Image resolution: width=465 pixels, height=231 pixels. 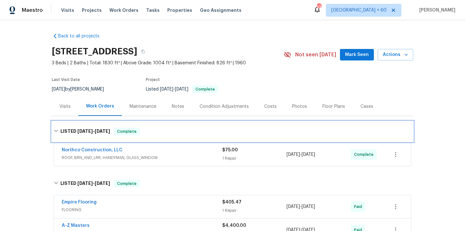 I want to click on span: $75.00, so click(x=230, y=150).